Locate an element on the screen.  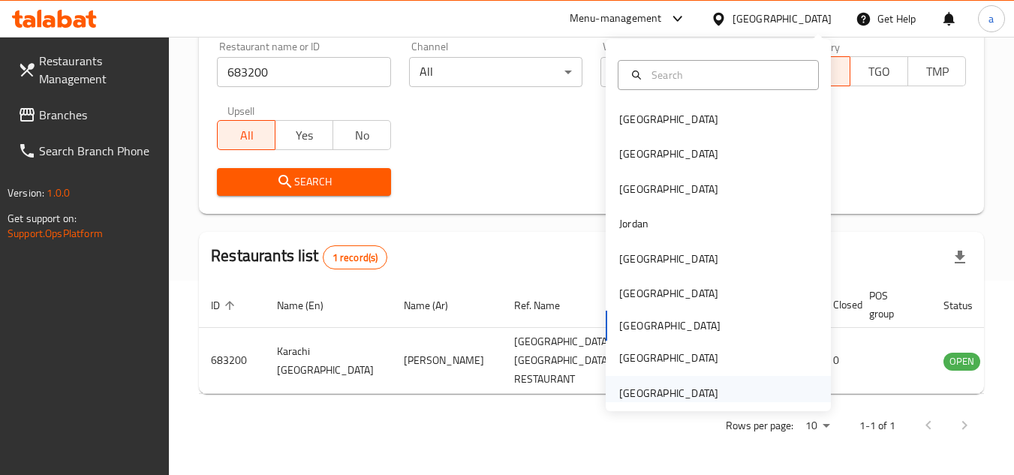
span: Name (Ar) is located at coordinates (435, 305).